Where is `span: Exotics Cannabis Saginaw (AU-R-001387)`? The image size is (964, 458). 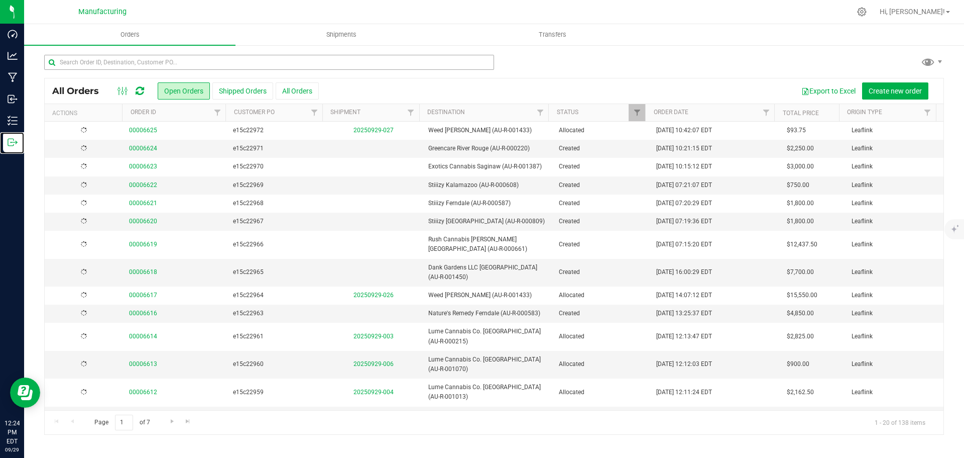 span: Exotics Cannabis Saginaw (AU-R-001387) is located at coordinates (487, 166).